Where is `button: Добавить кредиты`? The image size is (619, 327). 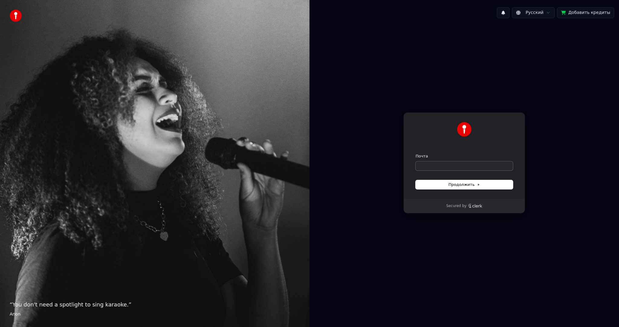
button: Добавить кредиты is located at coordinates (586, 13).